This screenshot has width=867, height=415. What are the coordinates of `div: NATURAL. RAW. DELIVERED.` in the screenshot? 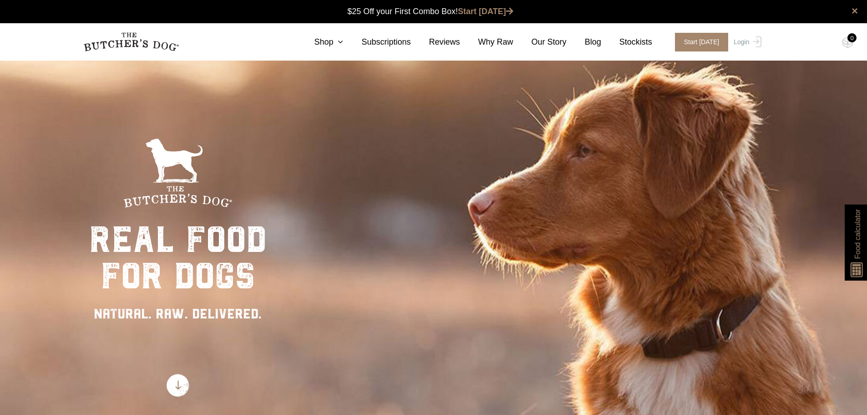 It's located at (178, 313).